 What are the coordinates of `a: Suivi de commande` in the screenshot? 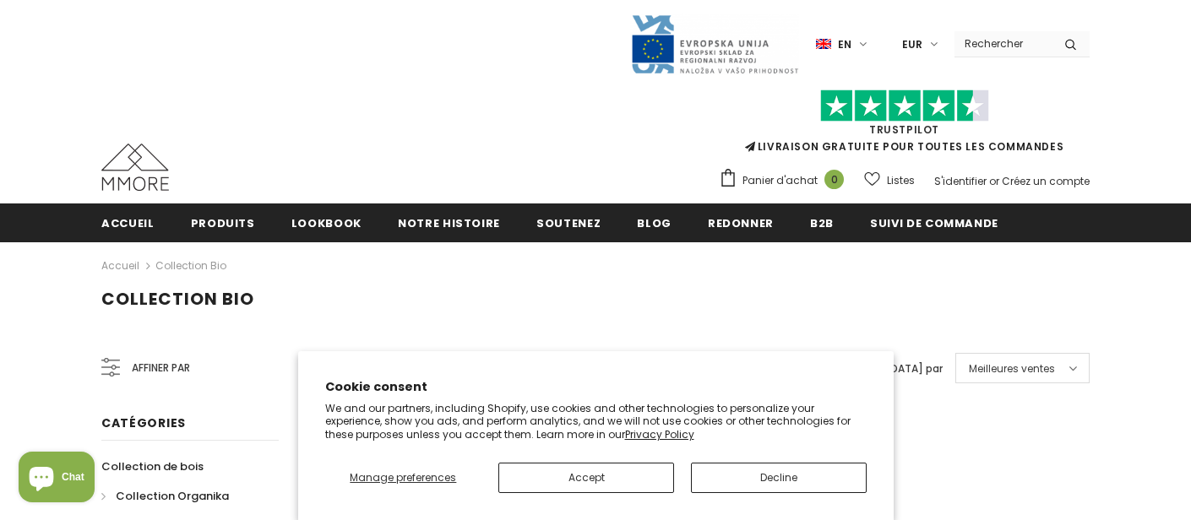 It's located at (935, 222).